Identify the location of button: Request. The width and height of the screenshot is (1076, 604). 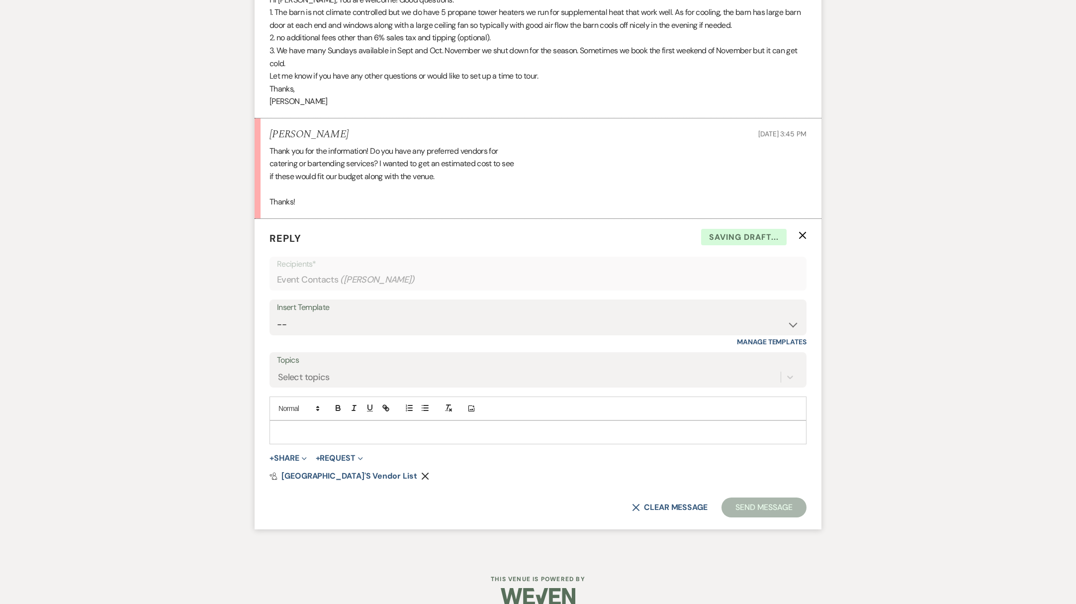
(339, 458).